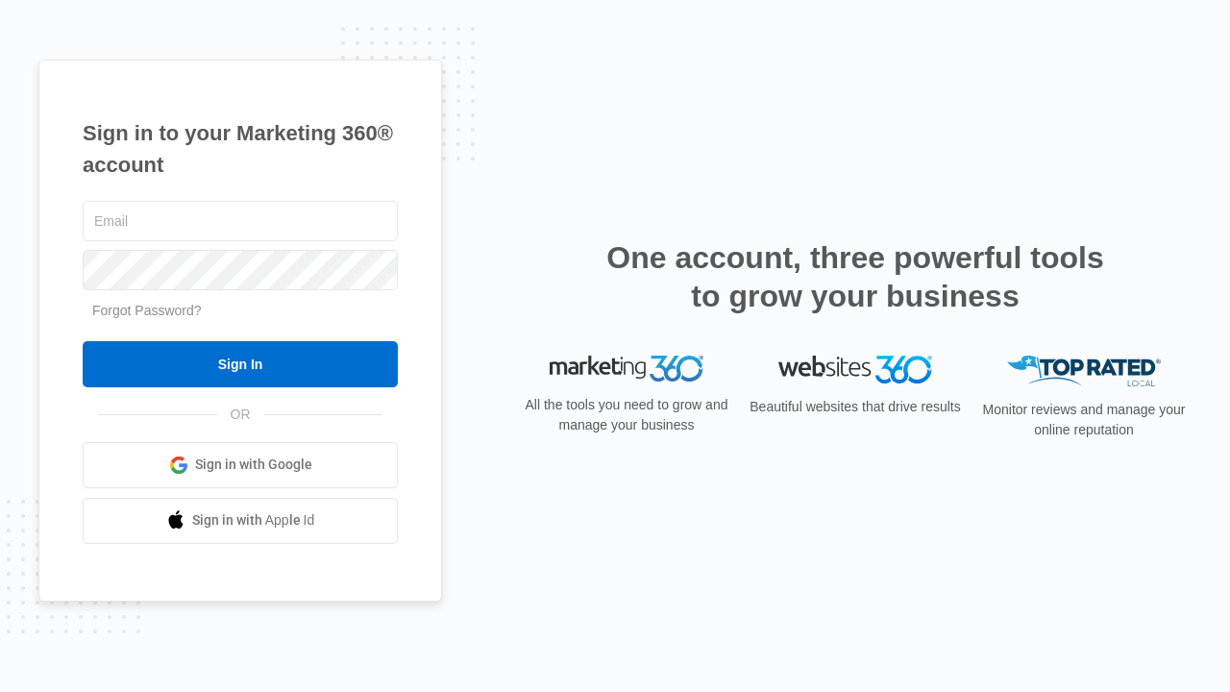 This screenshot has height=692, width=1230. I want to click on img: Websites 360, so click(855, 369).